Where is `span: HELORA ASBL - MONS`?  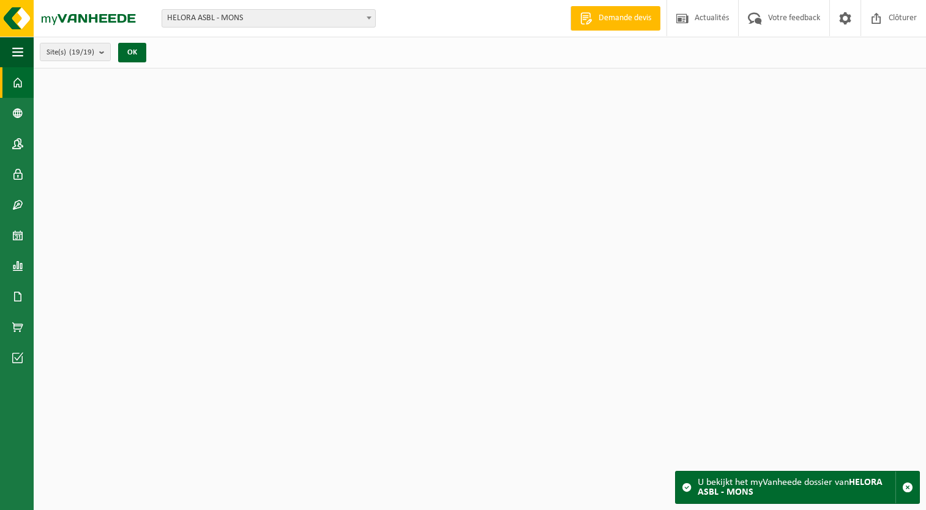 span: HELORA ASBL - MONS is located at coordinates (269, 18).